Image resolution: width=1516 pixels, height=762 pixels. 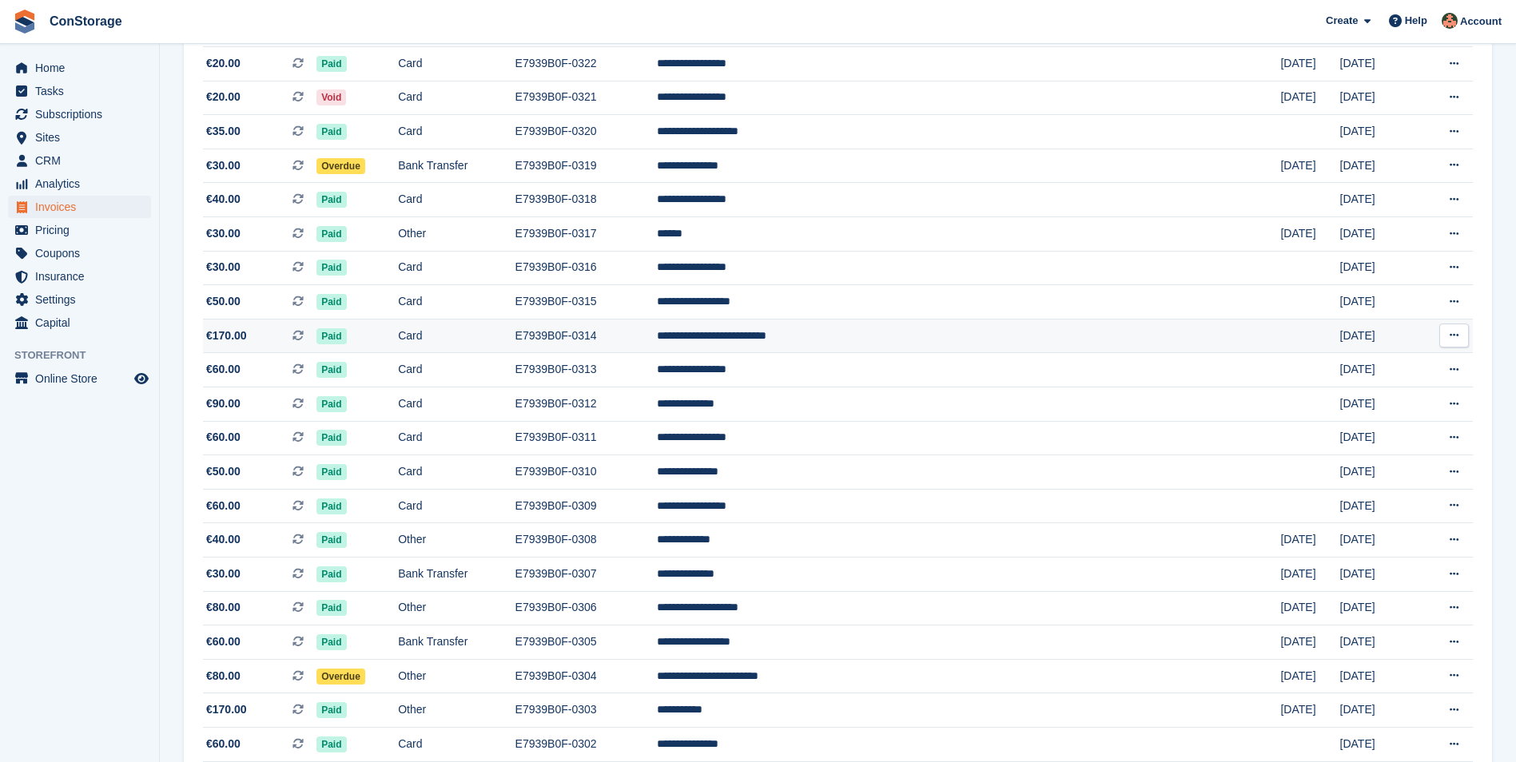 What do you see at coordinates (83, 253) in the screenshot?
I see `span: Coupons` at bounding box center [83, 253].